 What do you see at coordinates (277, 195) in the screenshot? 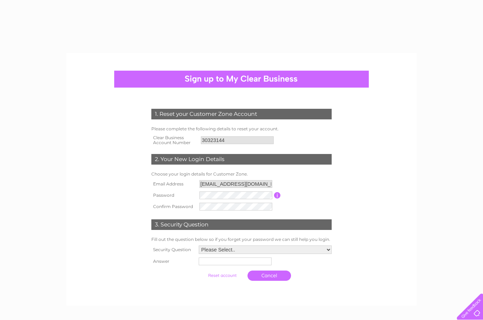
I see `input: Information` at bounding box center [277, 195].